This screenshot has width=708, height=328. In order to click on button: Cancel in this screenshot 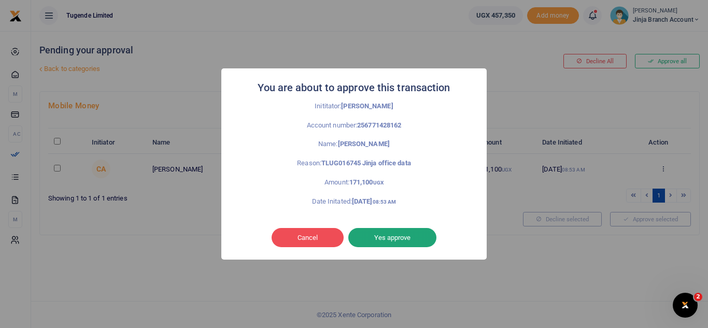, I will do `click(307, 238)`.